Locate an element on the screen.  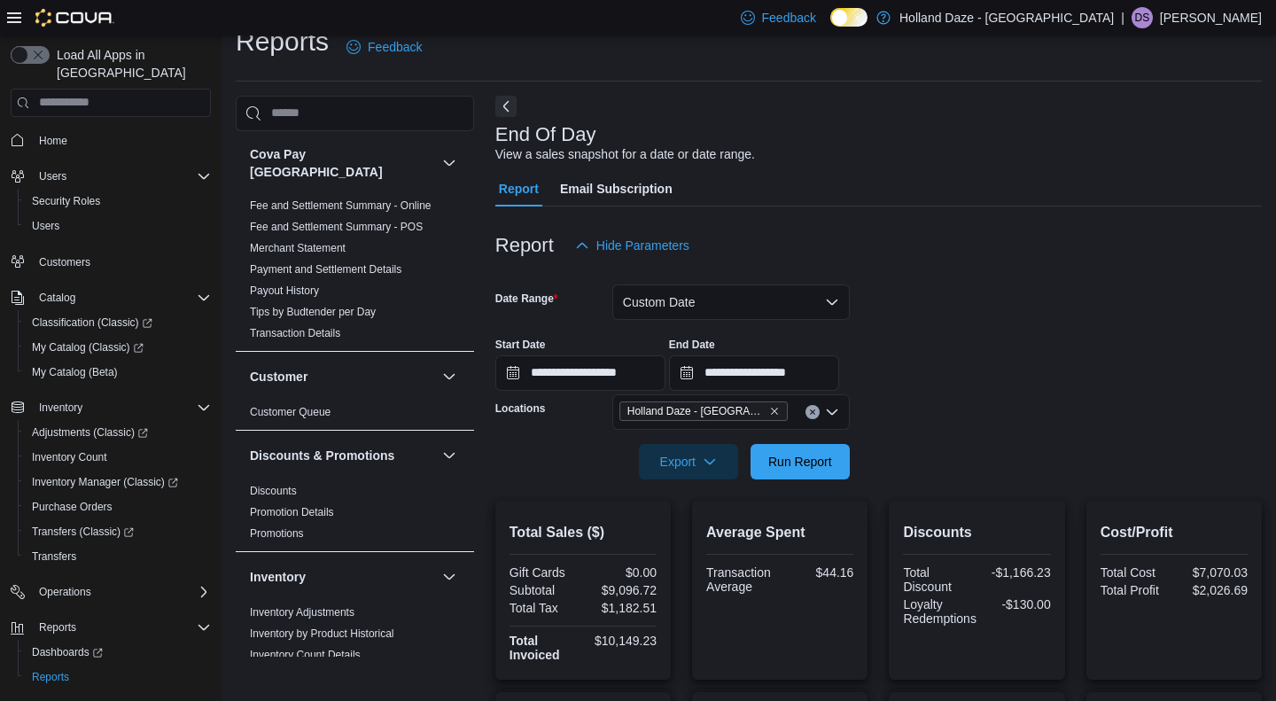
button: Inventory Count is located at coordinates (118, 457).